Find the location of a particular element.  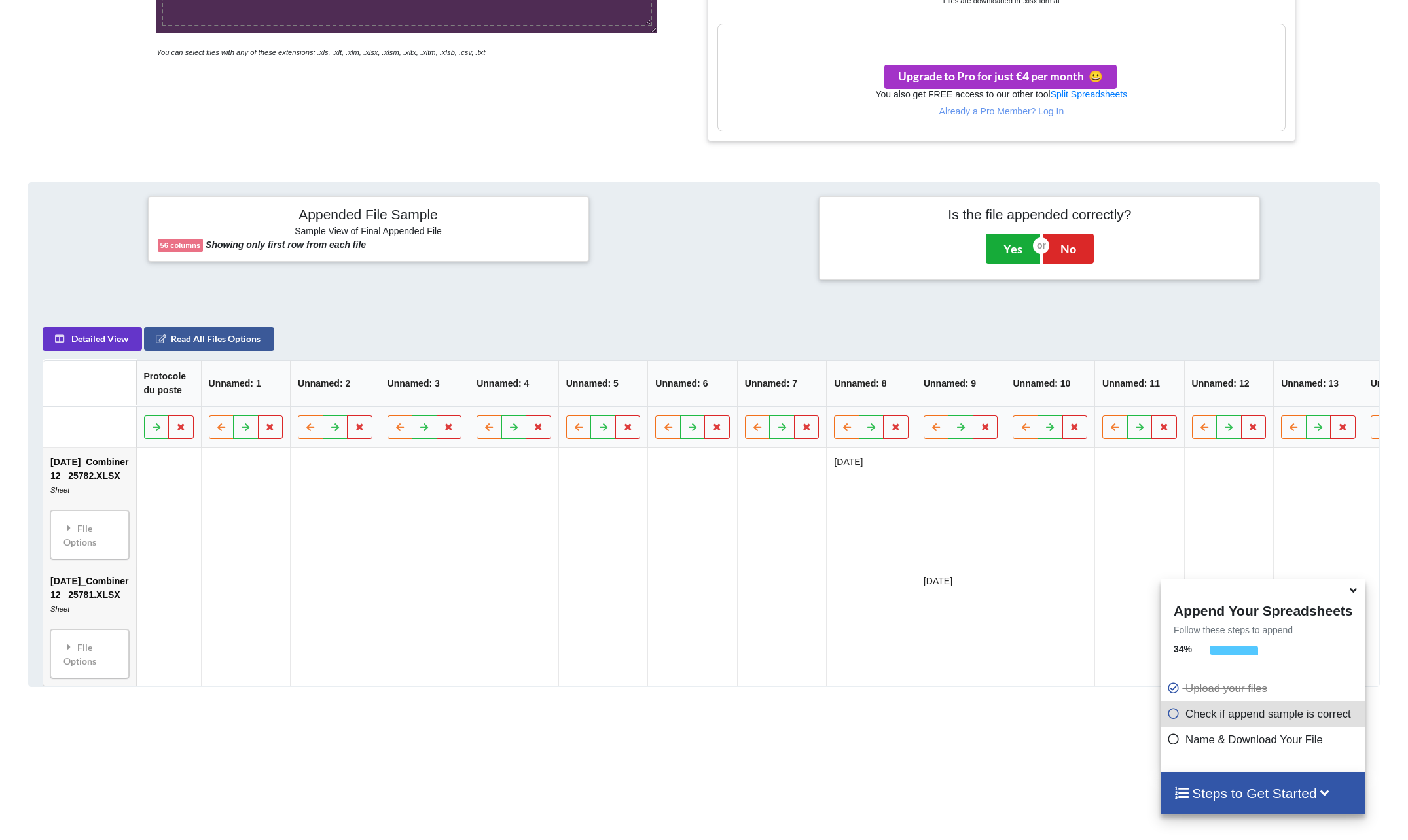

b: Showing only first row from each file is located at coordinates (286, 245).